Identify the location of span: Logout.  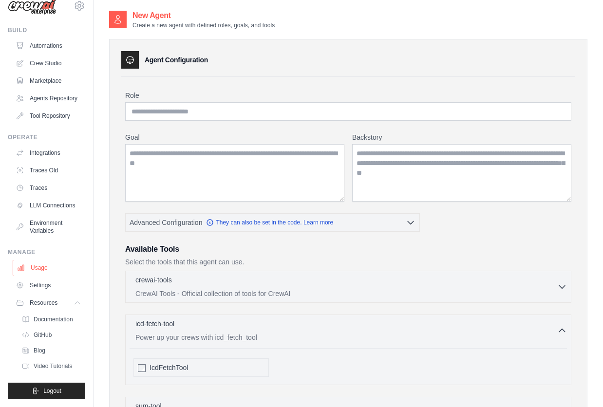
(52, 391).